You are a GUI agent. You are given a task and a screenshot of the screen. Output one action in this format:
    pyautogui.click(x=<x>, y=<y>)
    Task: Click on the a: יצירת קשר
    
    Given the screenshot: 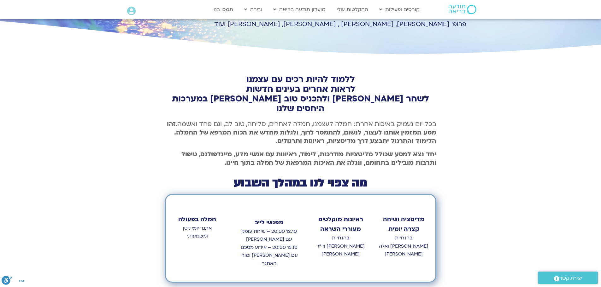 What is the action you would take?
    pyautogui.click(x=568, y=278)
    